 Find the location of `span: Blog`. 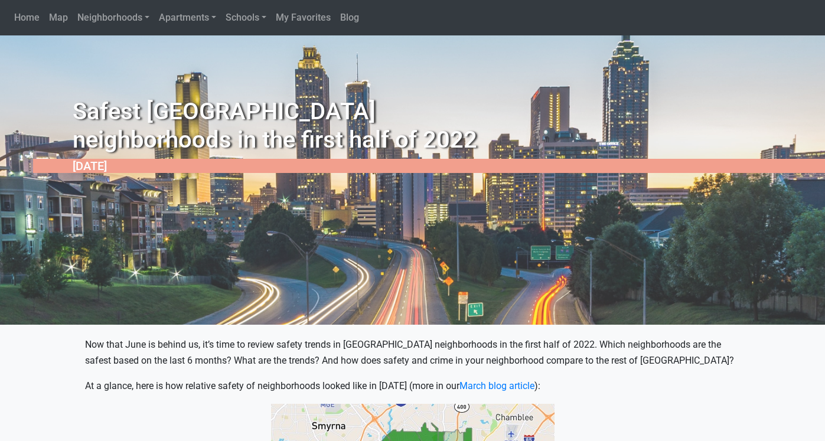

span: Blog is located at coordinates (350, 17).